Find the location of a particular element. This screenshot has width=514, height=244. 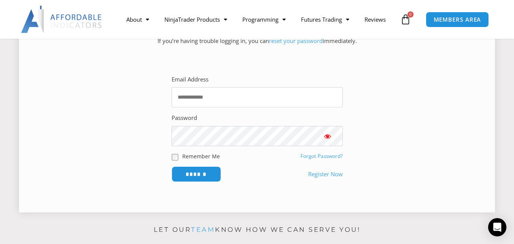

div: Open Intercom Messenger is located at coordinates (497, 227).